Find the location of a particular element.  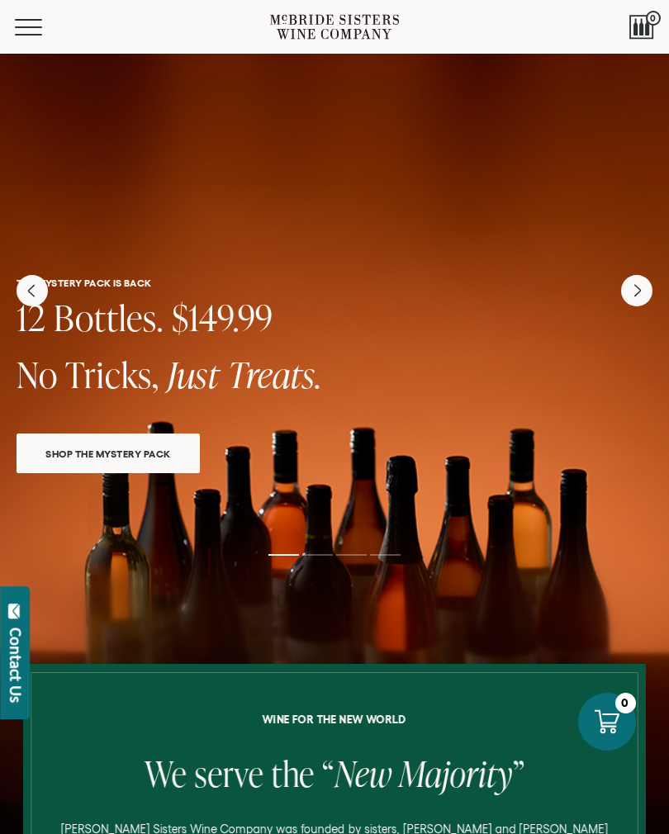

span: Bottles. is located at coordinates (108, 317).